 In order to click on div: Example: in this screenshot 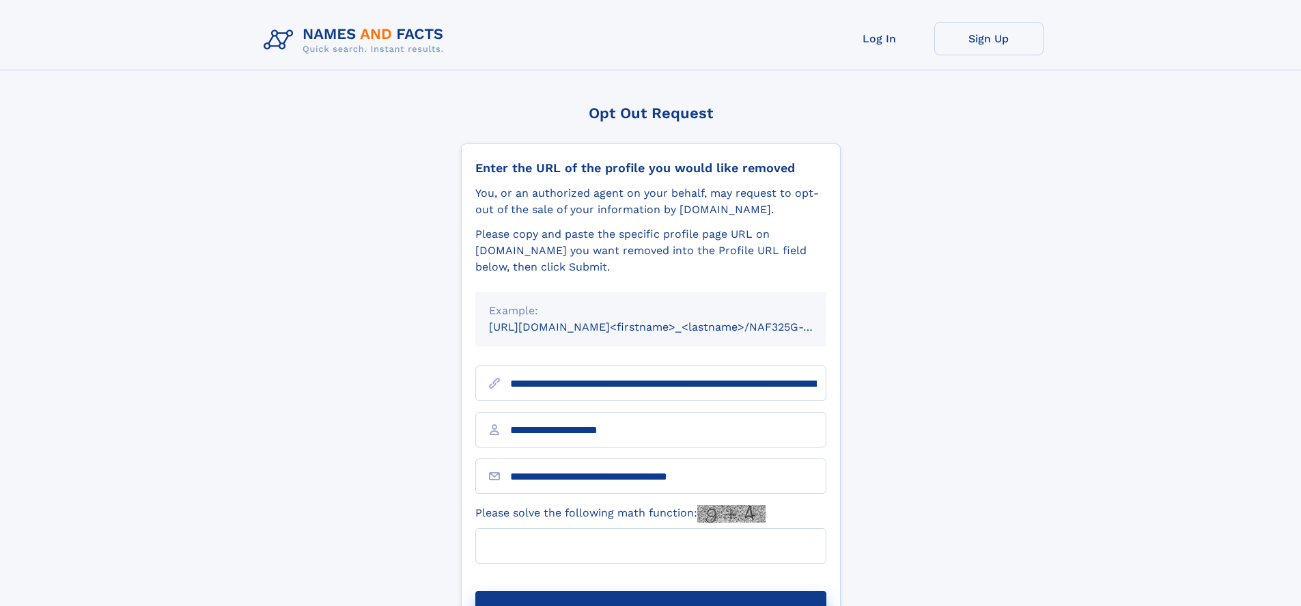, I will do `click(651, 311)`.